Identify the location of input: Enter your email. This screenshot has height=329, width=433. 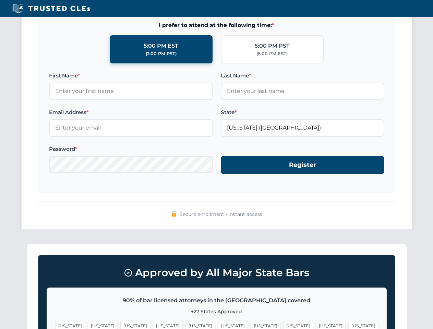
(131, 128).